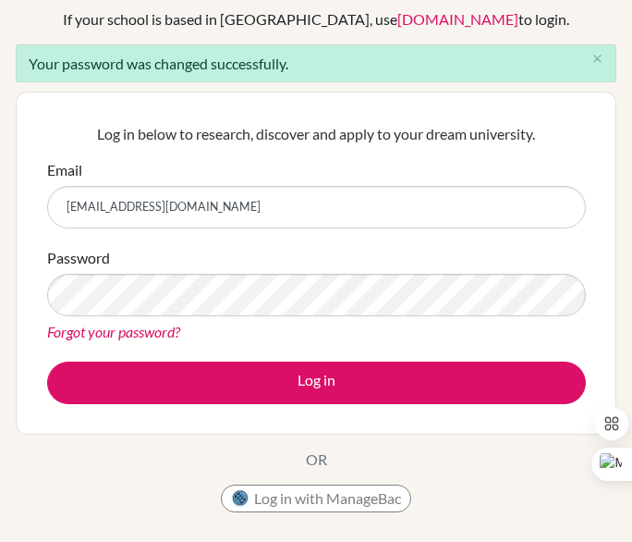 The width and height of the screenshot is (632, 542). I want to click on div: Your password was changed successfully., so click(316, 63).